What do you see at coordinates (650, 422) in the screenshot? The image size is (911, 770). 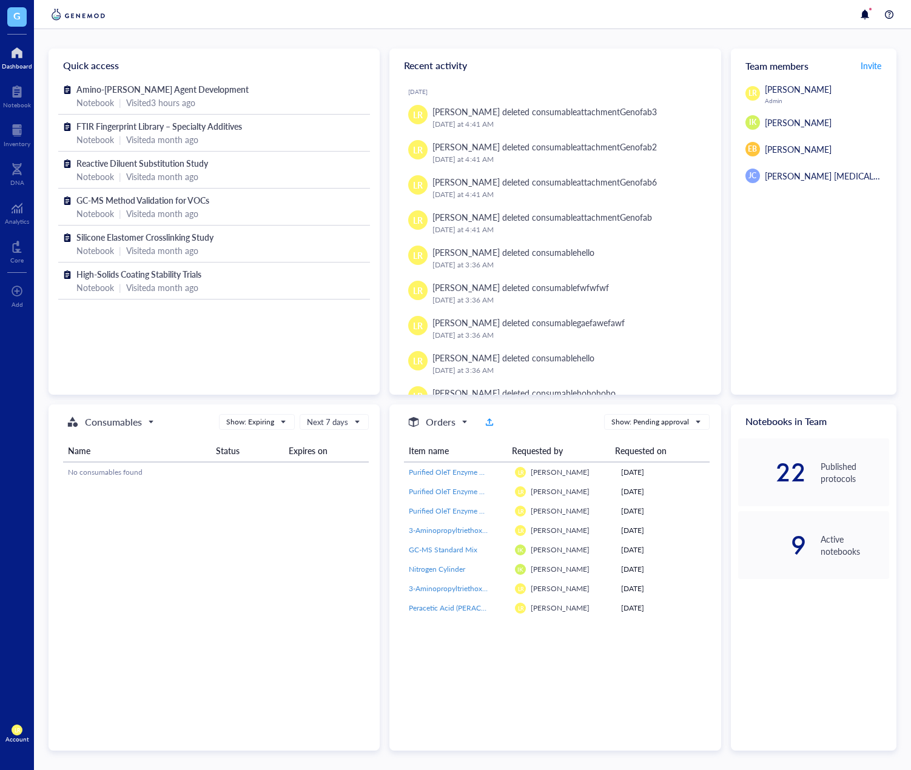 I see `div: Show: Pending approval` at bounding box center [650, 422].